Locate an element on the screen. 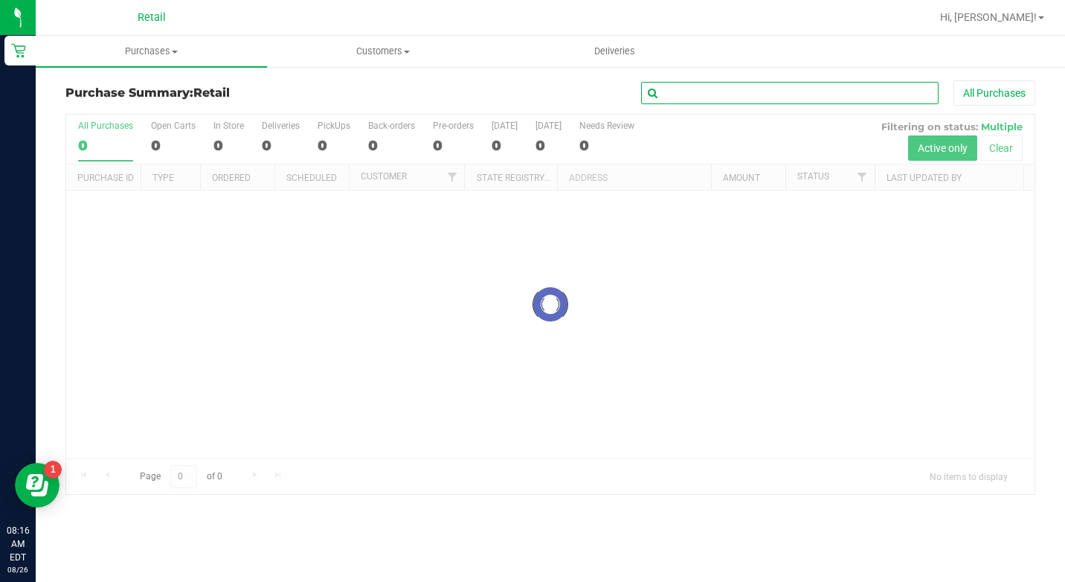  button: All Purchases is located at coordinates (995, 93).